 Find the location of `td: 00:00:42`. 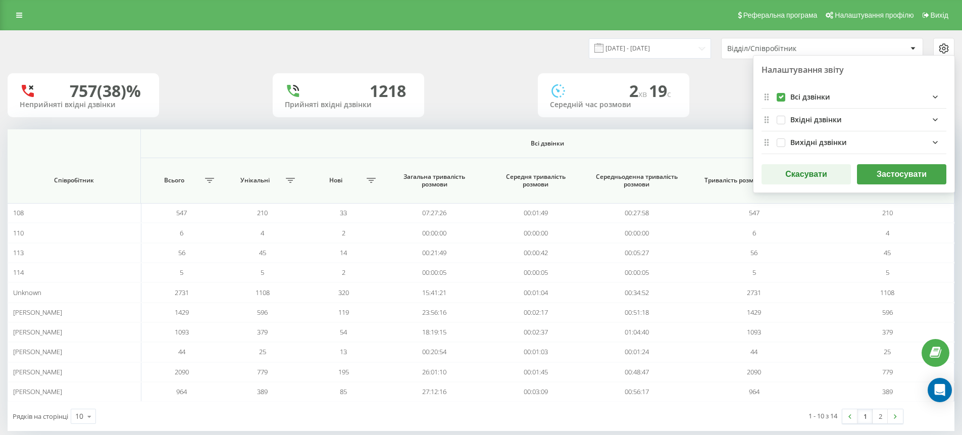

td: 00:00:42 is located at coordinates (535, 252).